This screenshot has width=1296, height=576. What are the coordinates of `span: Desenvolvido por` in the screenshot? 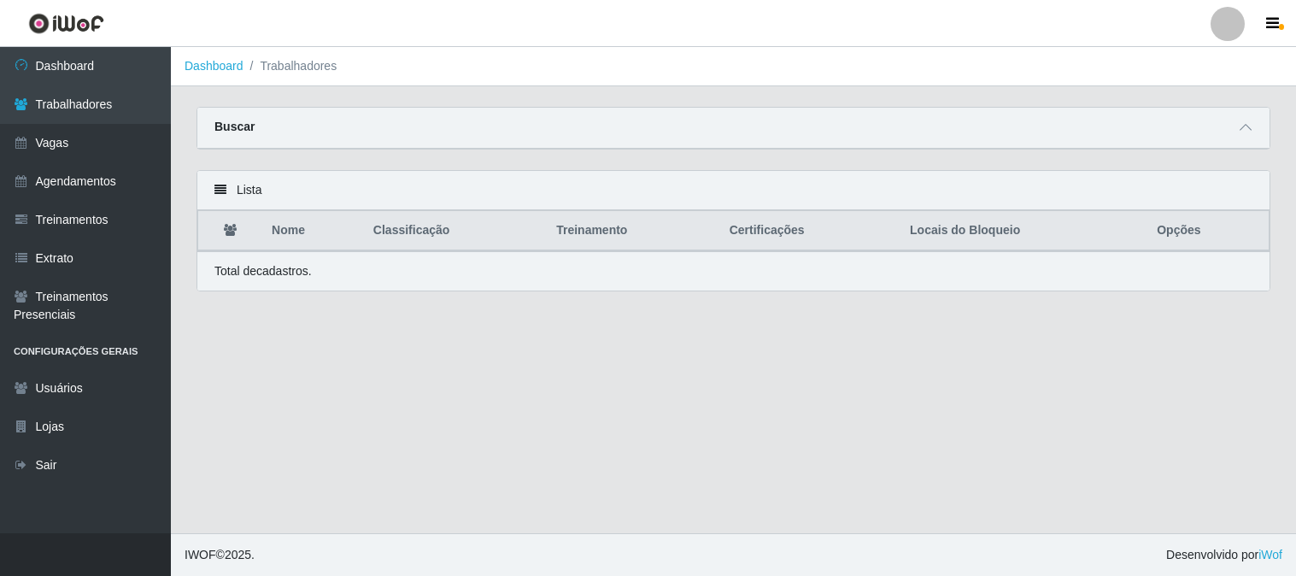 It's located at (1225, 555).